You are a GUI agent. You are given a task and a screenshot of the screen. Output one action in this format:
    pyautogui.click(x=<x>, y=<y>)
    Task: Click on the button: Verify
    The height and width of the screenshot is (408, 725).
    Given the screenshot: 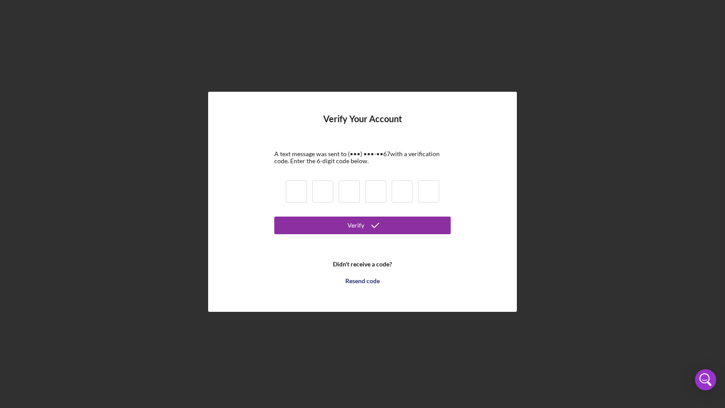 What is the action you would take?
    pyautogui.click(x=362, y=225)
    